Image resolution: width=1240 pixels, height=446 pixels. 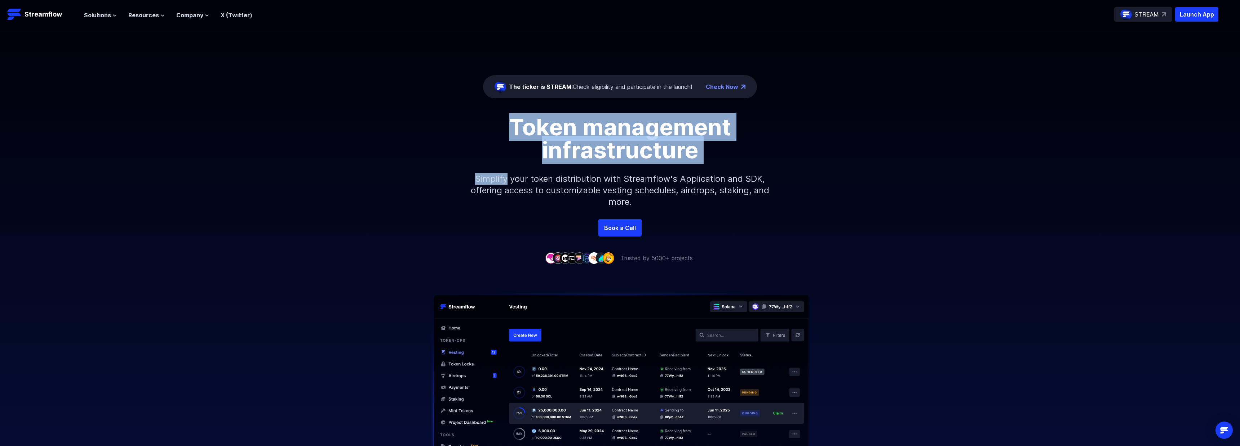 I want to click on img: company-6, so click(x=587, y=258).